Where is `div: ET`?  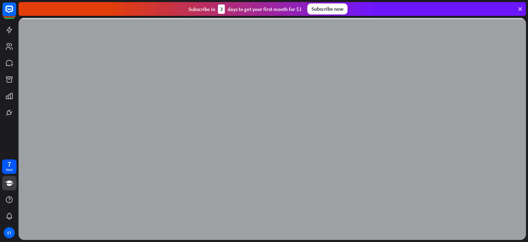
div: ET is located at coordinates (9, 233).